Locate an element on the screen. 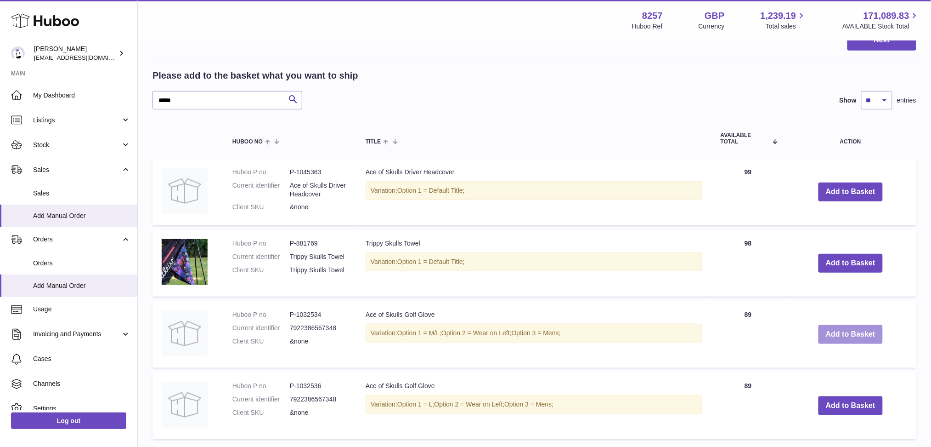 This screenshot has height=447, width=931. span: Stock is located at coordinates (77, 145).